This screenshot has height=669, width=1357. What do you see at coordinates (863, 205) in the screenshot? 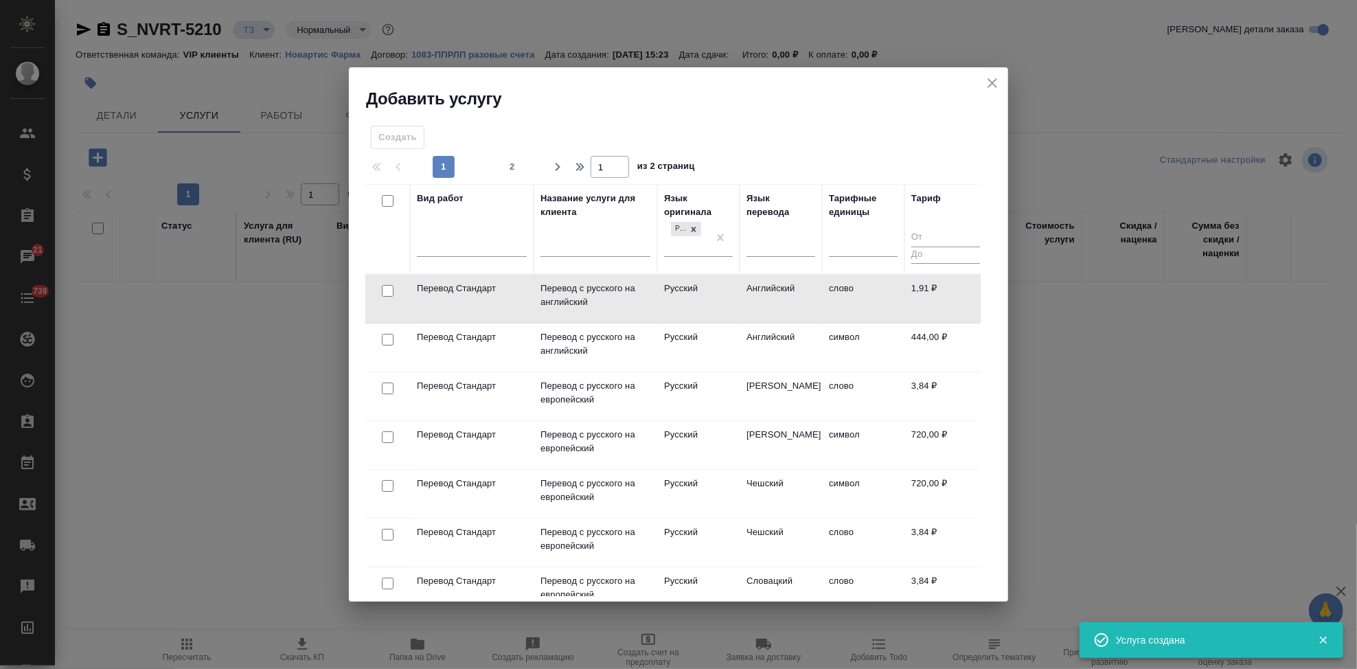
I see `div: Тарифные единицы` at bounding box center [863, 205].